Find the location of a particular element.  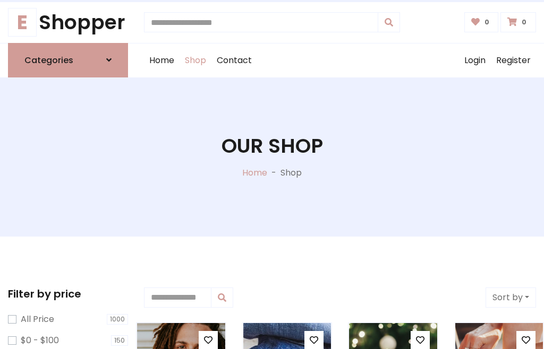

span: 1000 is located at coordinates (117, 320).